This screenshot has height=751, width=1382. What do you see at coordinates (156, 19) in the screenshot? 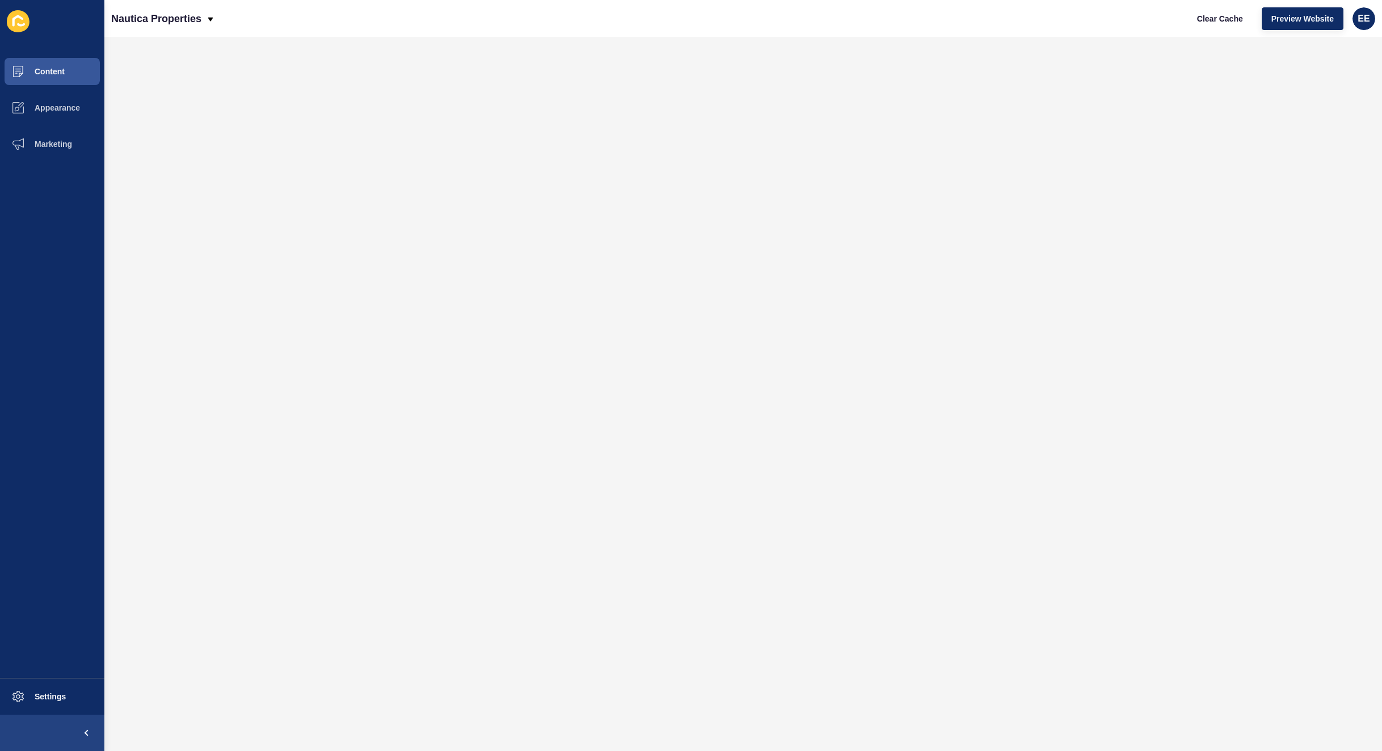
I see `p: Nautica Properties` at bounding box center [156, 19].